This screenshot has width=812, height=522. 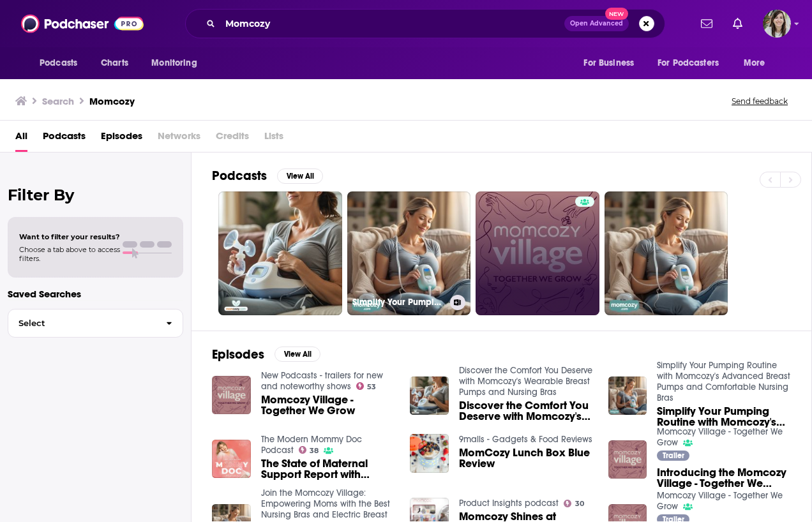 What do you see at coordinates (267, 175) in the screenshot?
I see `a: PodcastsView All` at bounding box center [267, 175].